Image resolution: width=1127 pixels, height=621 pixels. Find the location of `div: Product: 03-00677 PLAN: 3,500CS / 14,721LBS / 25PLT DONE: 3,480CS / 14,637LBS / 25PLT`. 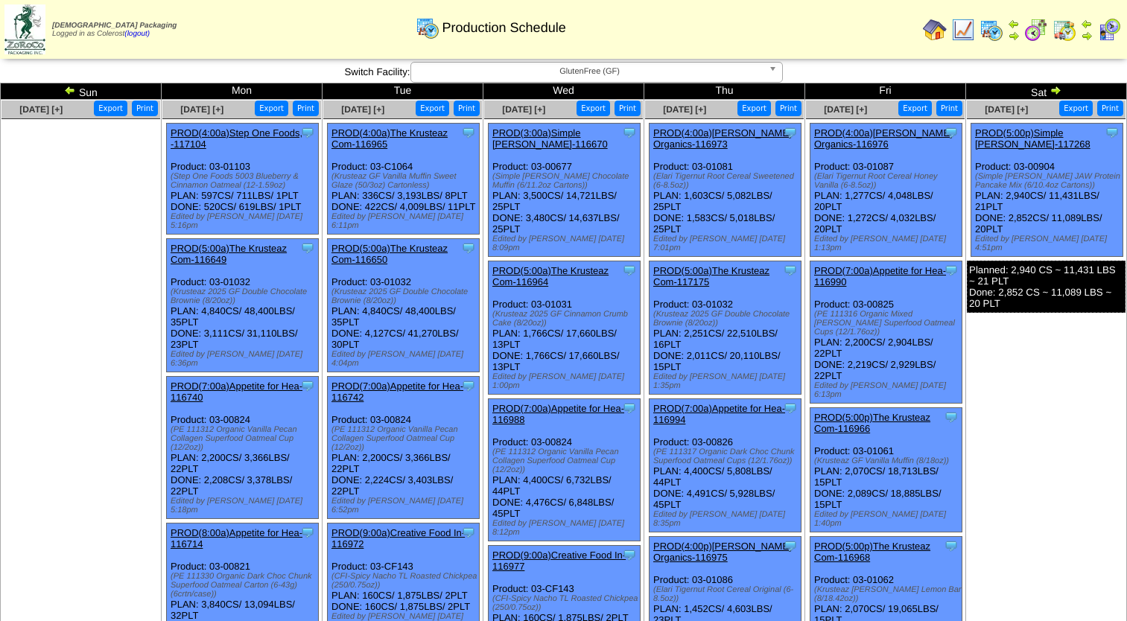

div: Product: 03-00677 PLAN: 3,500CS / 14,721LBS / 25PLT DONE: 3,480CS / 14,637LBS / 25PLT is located at coordinates (564, 190).